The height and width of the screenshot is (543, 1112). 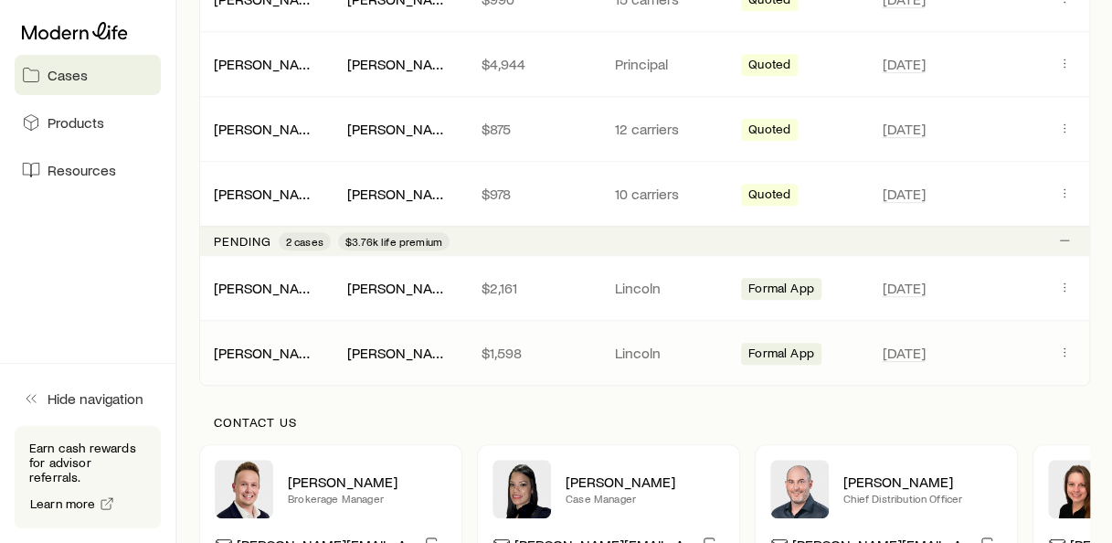 What do you see at coordinates (645, 498) in the screenshot?
I see `p: Case Manager` at bounding box center [645, 498].